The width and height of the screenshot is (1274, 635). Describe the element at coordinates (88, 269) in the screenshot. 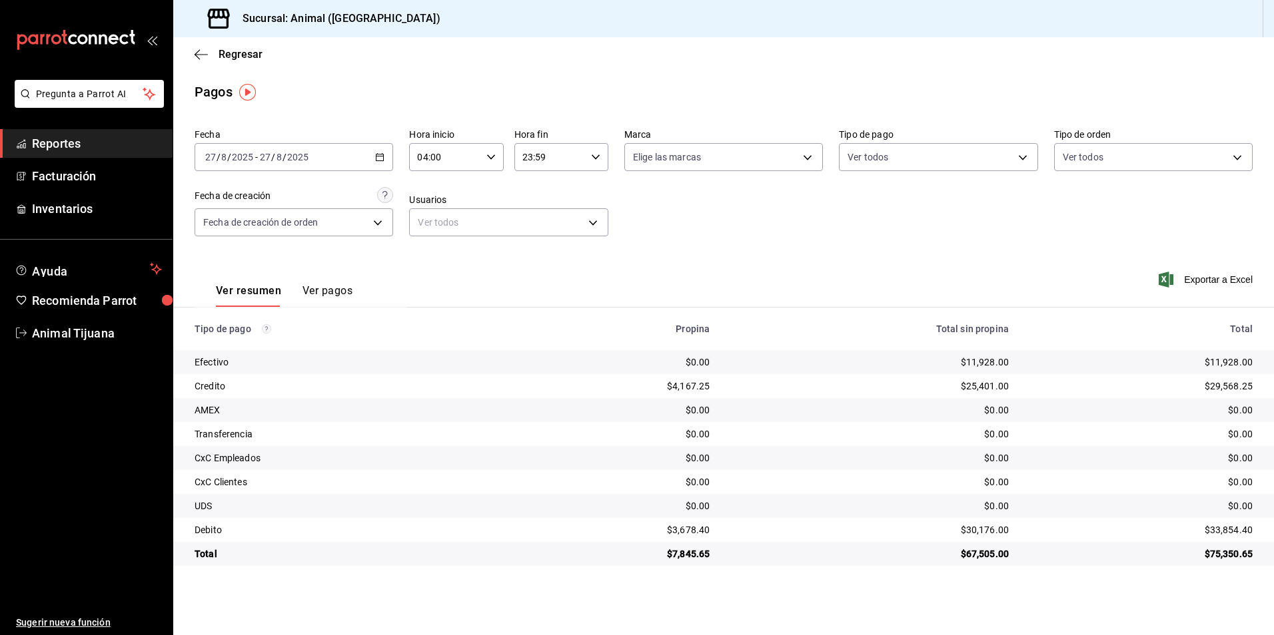

I see `span: Ayuda` at that location.